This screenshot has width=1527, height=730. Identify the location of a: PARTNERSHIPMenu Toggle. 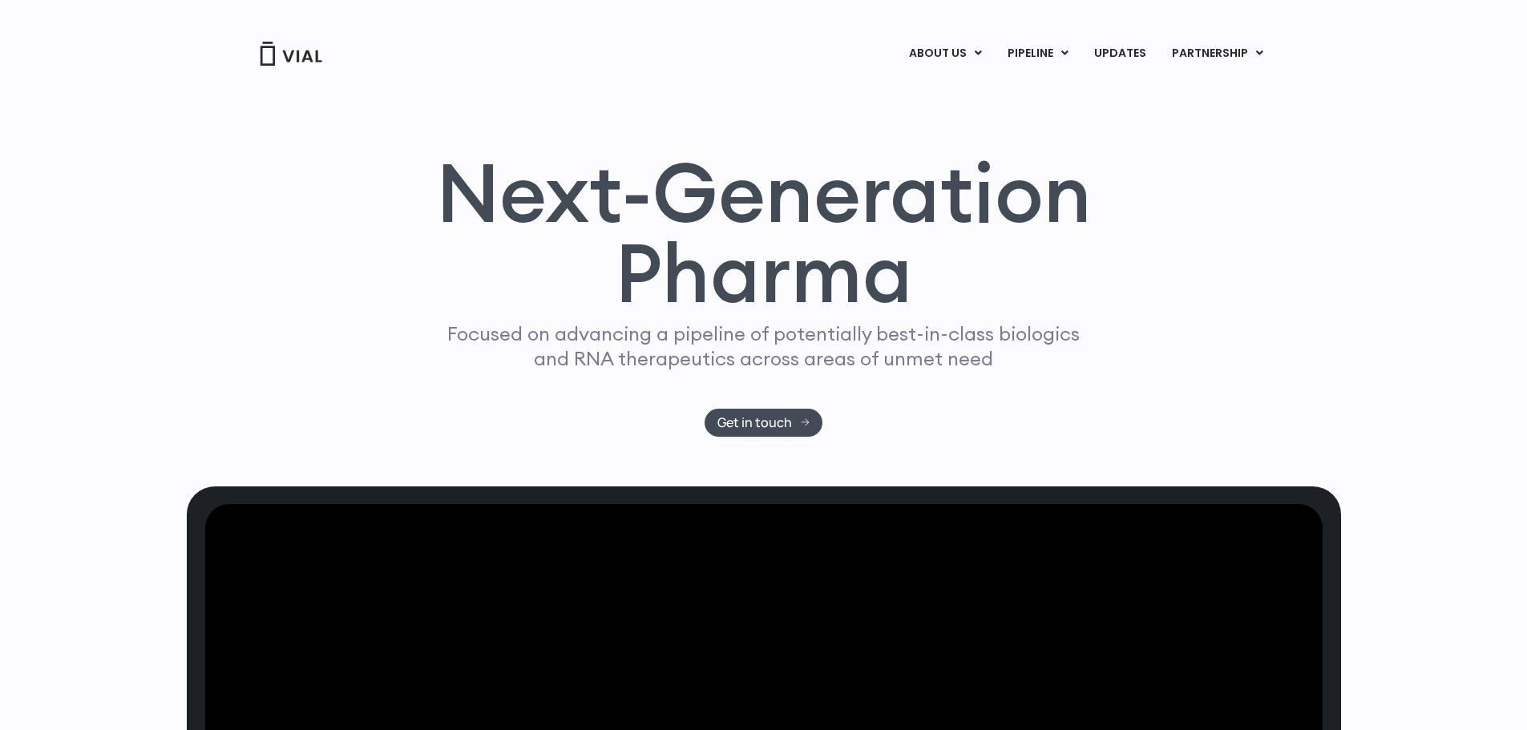
(1218, 54).